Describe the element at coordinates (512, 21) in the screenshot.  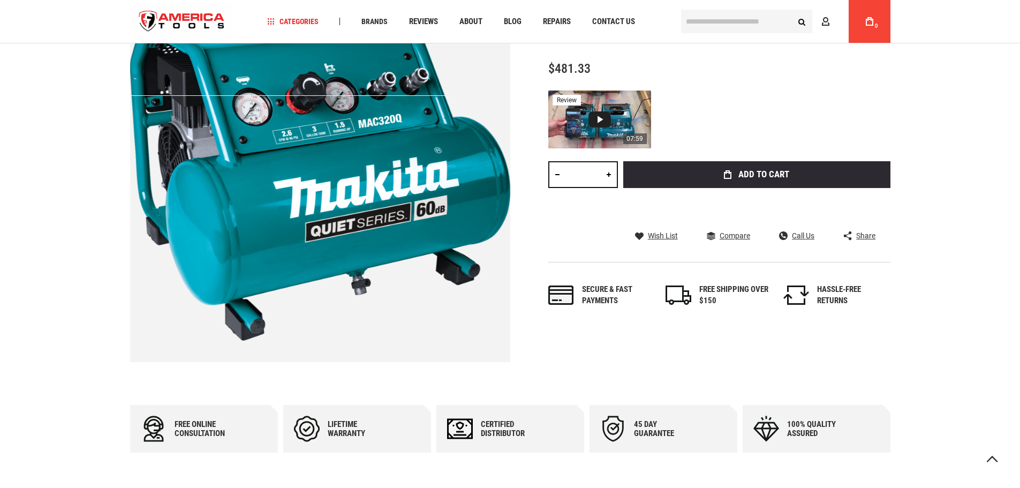
I see `a: Blog` at that location.